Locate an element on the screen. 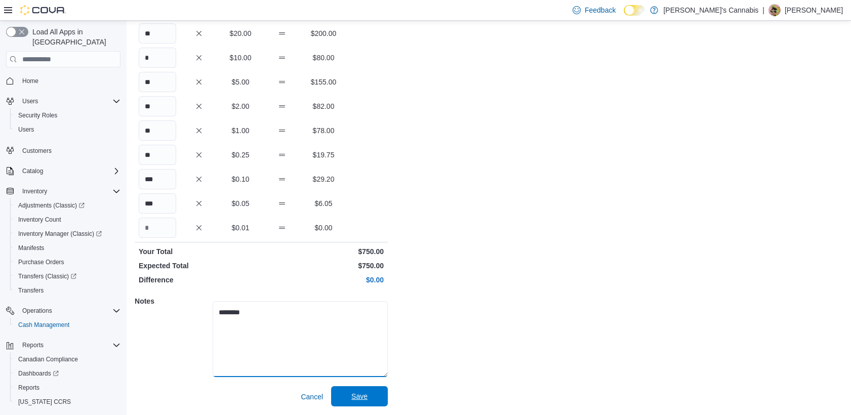  p: $82.00 is located at coordinates (323, 106).